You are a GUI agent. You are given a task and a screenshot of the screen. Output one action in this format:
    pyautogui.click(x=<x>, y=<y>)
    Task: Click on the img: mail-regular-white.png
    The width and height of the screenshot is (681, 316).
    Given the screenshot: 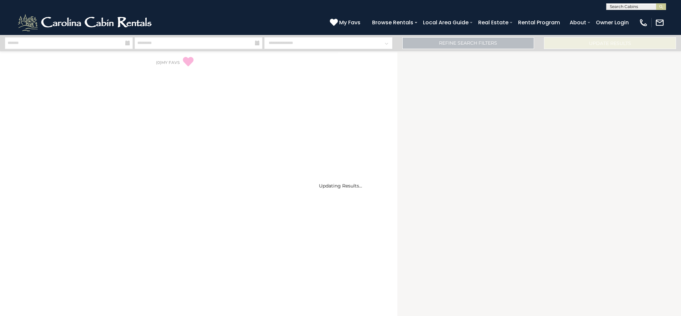 What is the action you would take?
    pyautogui.click(x=660, y=23)
    